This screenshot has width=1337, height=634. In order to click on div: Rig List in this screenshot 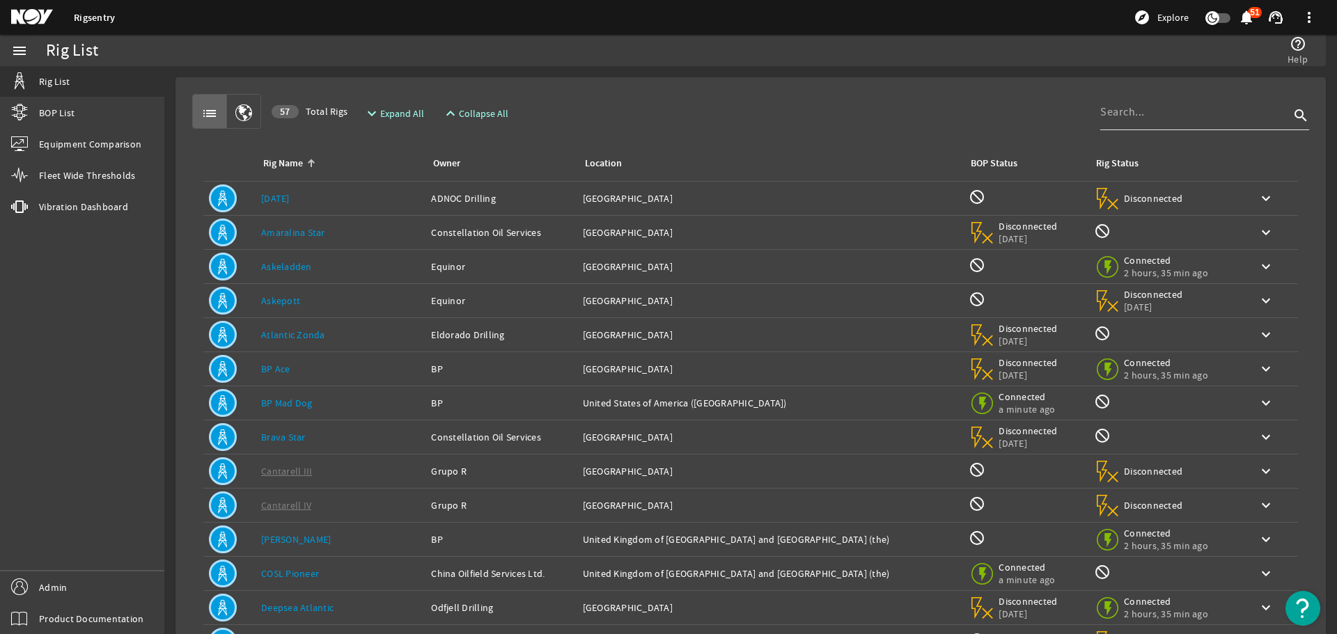, I will do `click(72, 51)`.